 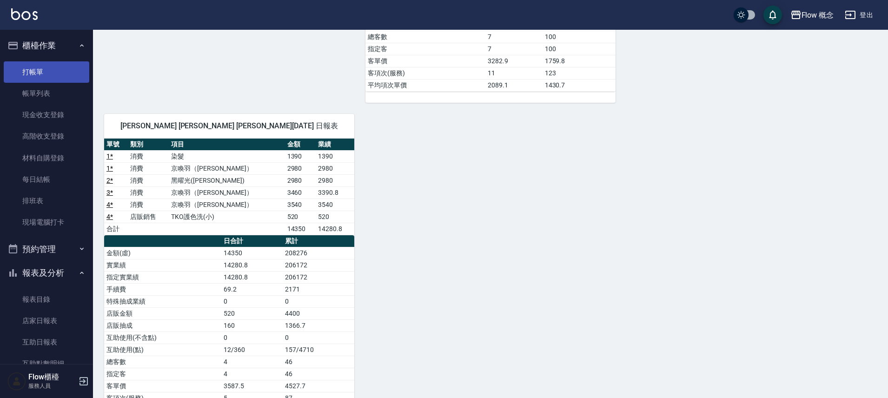 What do you see at coordinates (514, 61) in the screenshot?
I see `td: 3282.9` at bounding box center [514, 61].